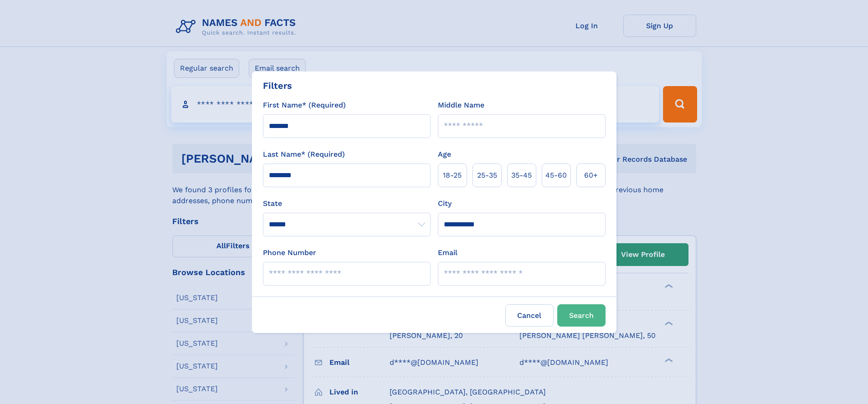 This screenshot has width=868, height=404. Describe the element at coordinates (487, 175) in the screenshot. I see `span: 25‑35` at that location.